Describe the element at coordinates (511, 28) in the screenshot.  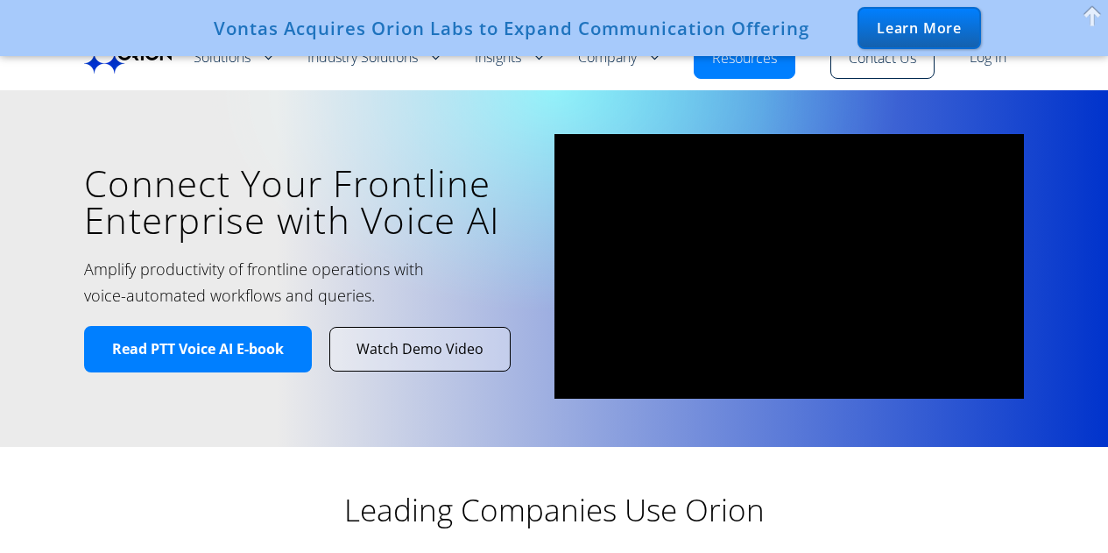
I see `div: Vontas Acquires Orion Labs to Expand Communication Offering` at that location.